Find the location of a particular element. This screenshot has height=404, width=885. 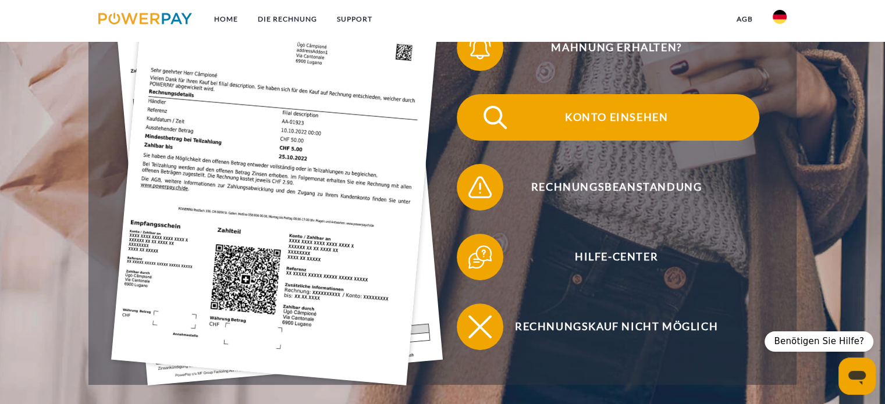

a: DIE RECHNUNG is located at coordinates (287, 19).